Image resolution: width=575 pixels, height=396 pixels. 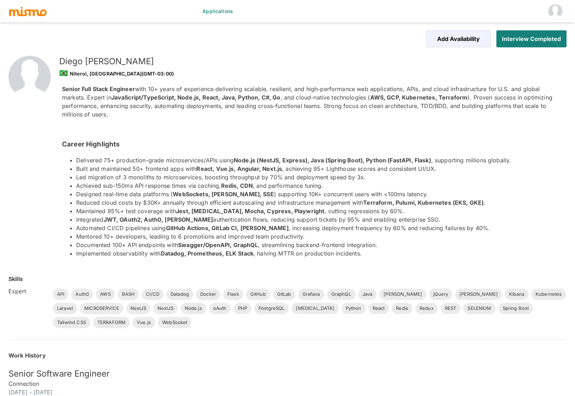 What do you see at coordinates (207, 253) in the screenshot?
I see `strong: Datadog, Prometheus, ELK Stack` at bounding box center [207, 253].